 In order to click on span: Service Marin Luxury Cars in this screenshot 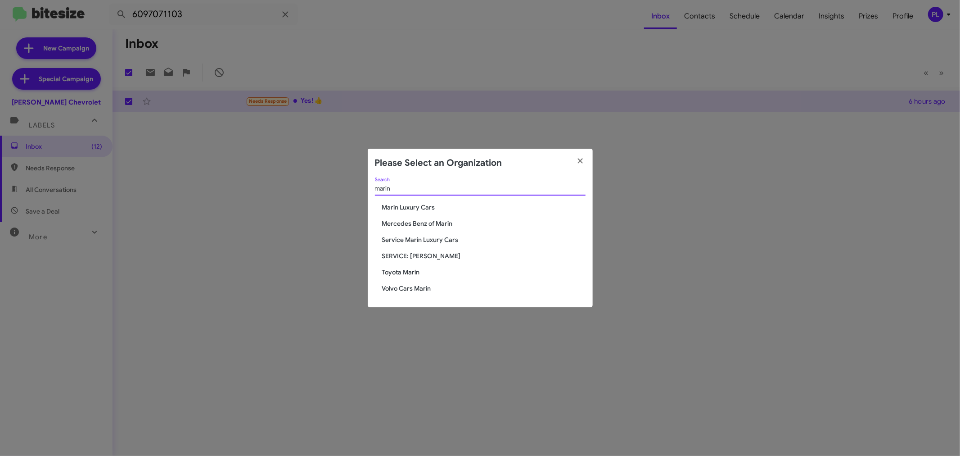, I will do `click(484, 240)`.